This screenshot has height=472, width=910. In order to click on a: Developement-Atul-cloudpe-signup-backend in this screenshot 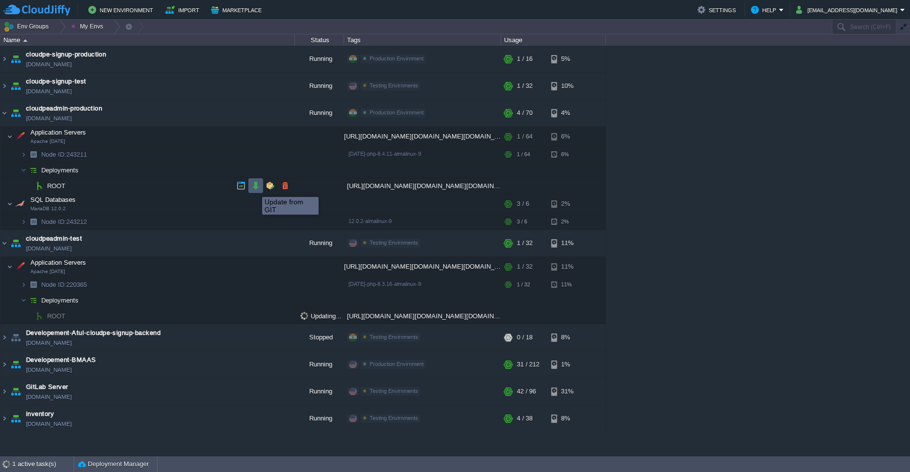, I will do `click(93, 333)`.